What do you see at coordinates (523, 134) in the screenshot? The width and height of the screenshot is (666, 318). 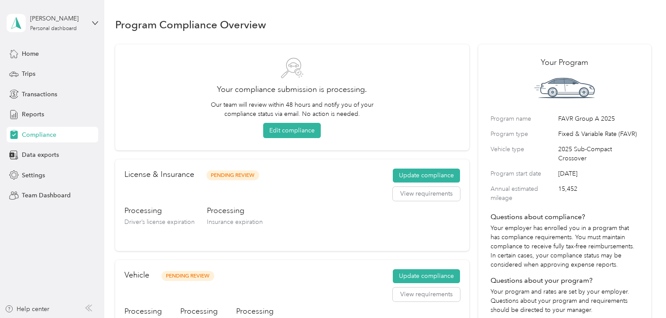 I see `label: Program type` at bounding box center [523, 134].